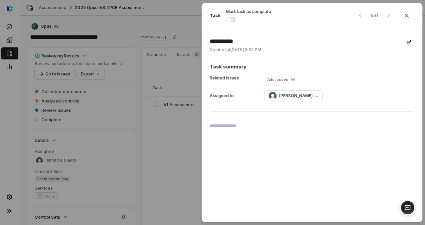 The image size is (425, 225). What do you see at coordinates (215, 16) in the screenshot?
I see `span: Task` at bounding box center [215, 16].